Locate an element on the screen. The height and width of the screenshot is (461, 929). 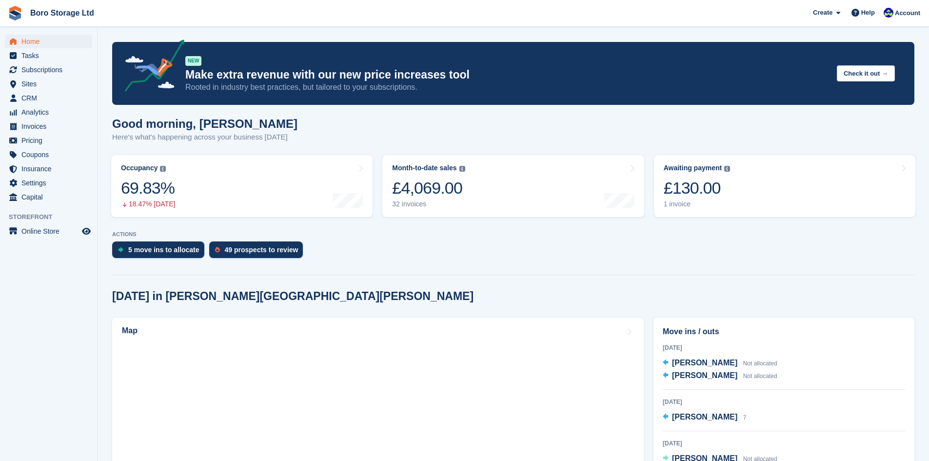
span: Insurance is located at coordinates (51, 169).